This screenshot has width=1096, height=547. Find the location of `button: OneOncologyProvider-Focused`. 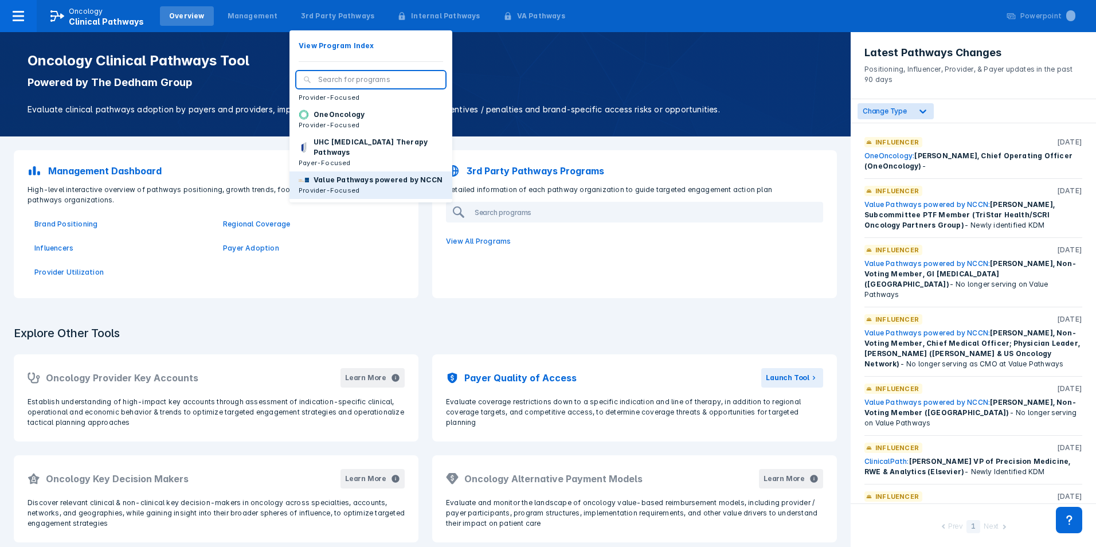

button: OneOncologyProvider-Focused is located at coordinates (371, 120).